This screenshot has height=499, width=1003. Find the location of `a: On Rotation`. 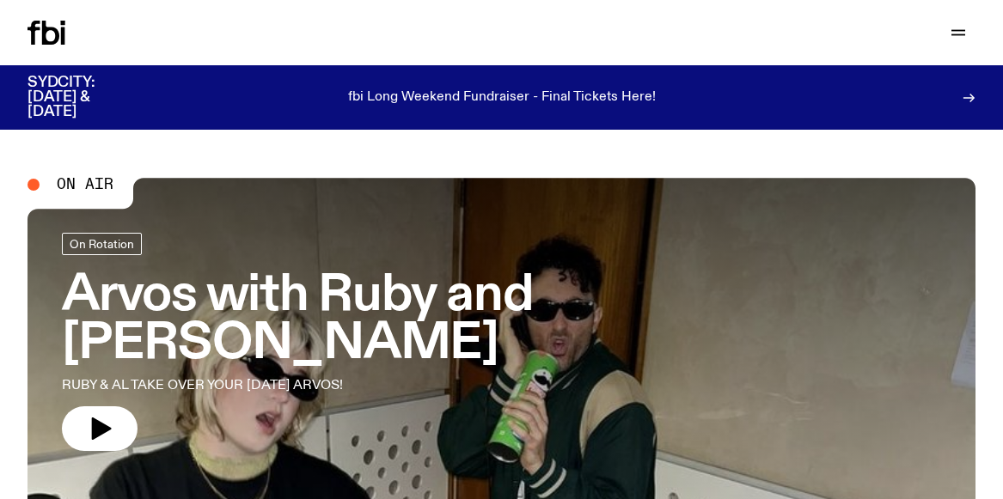

a: On Rotation is located at coordinates (101, 244).